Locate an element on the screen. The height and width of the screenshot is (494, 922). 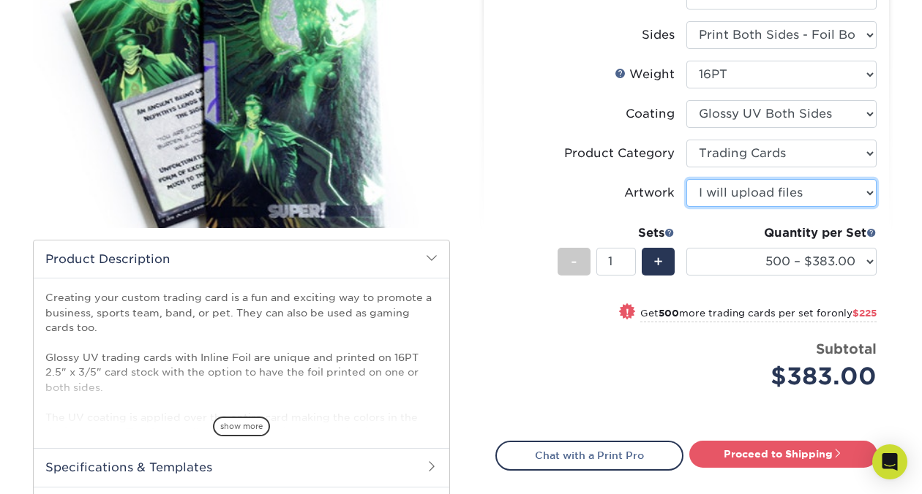
div: Open Intercom Messenger is located at coordinates (889, 462).